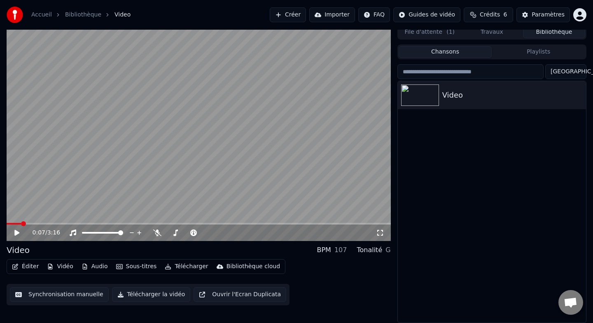  I want to click on div: 107, so click(341, 250).